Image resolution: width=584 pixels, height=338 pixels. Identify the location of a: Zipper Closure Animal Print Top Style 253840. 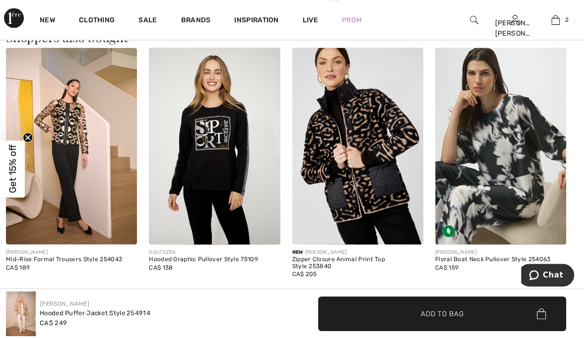
(358, 146).